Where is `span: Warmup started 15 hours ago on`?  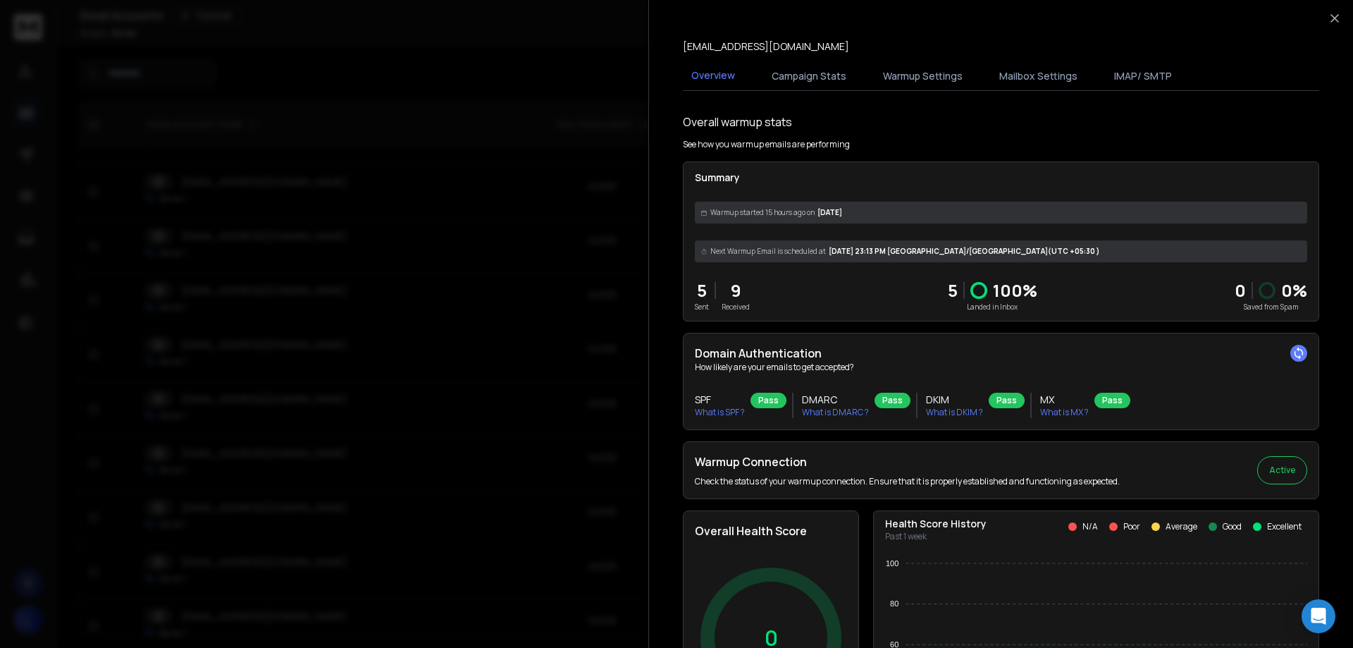
span: Warmup started 15 hours ago on is located at coordinates (763, 212).